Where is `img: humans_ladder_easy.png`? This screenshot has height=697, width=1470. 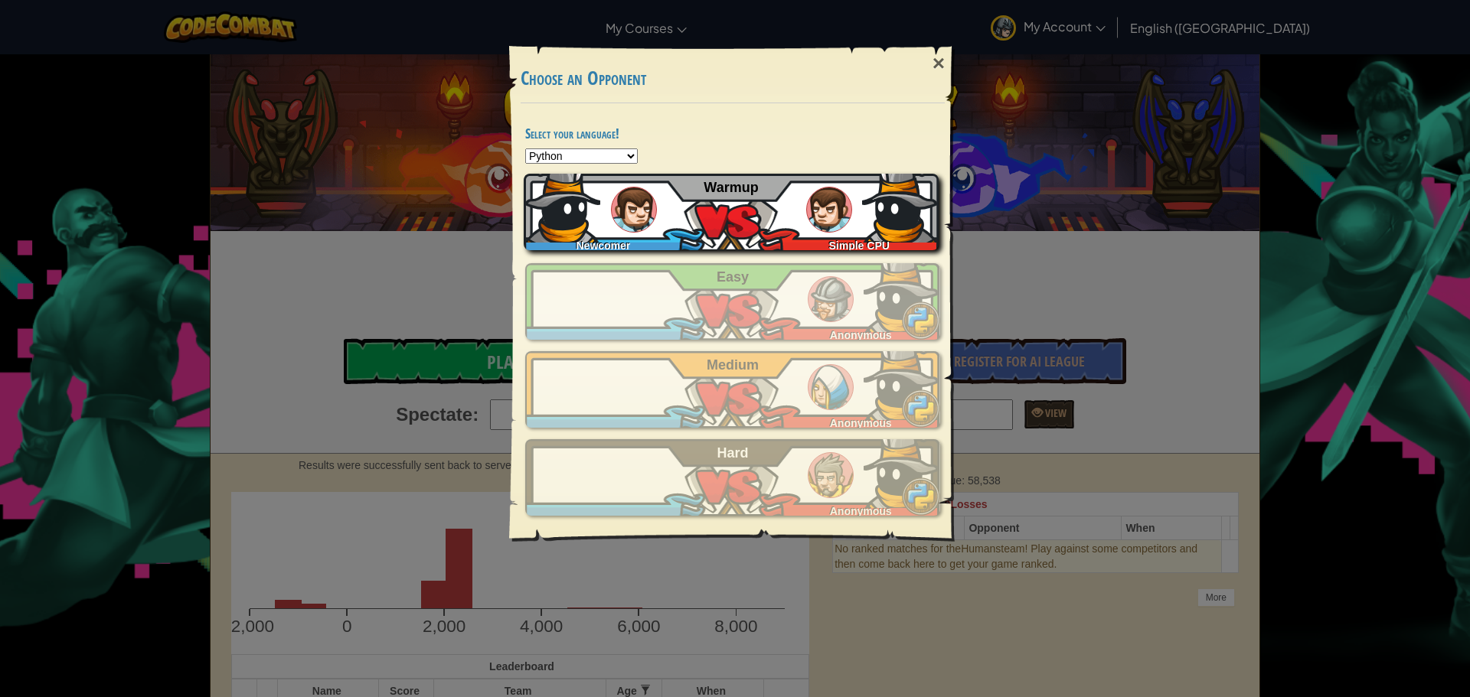 img: humans_ladder_easy.png is located at coordinates (831, 299).